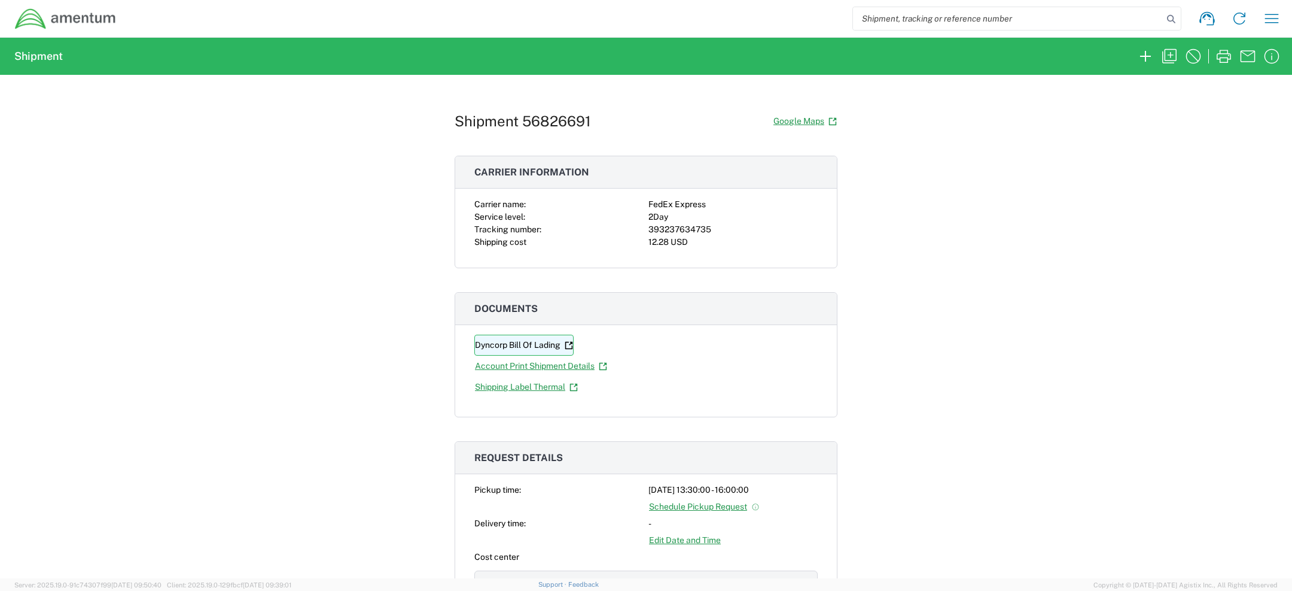 This screenshot has height=591, width=1292. Describe the element at coordinates (733, 242) in the screenshot. I see `div: 12.28 USD` at that location.